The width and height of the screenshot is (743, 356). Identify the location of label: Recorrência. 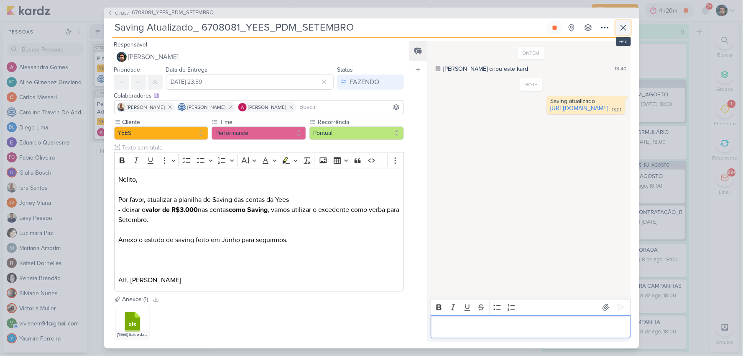
(361, 122).